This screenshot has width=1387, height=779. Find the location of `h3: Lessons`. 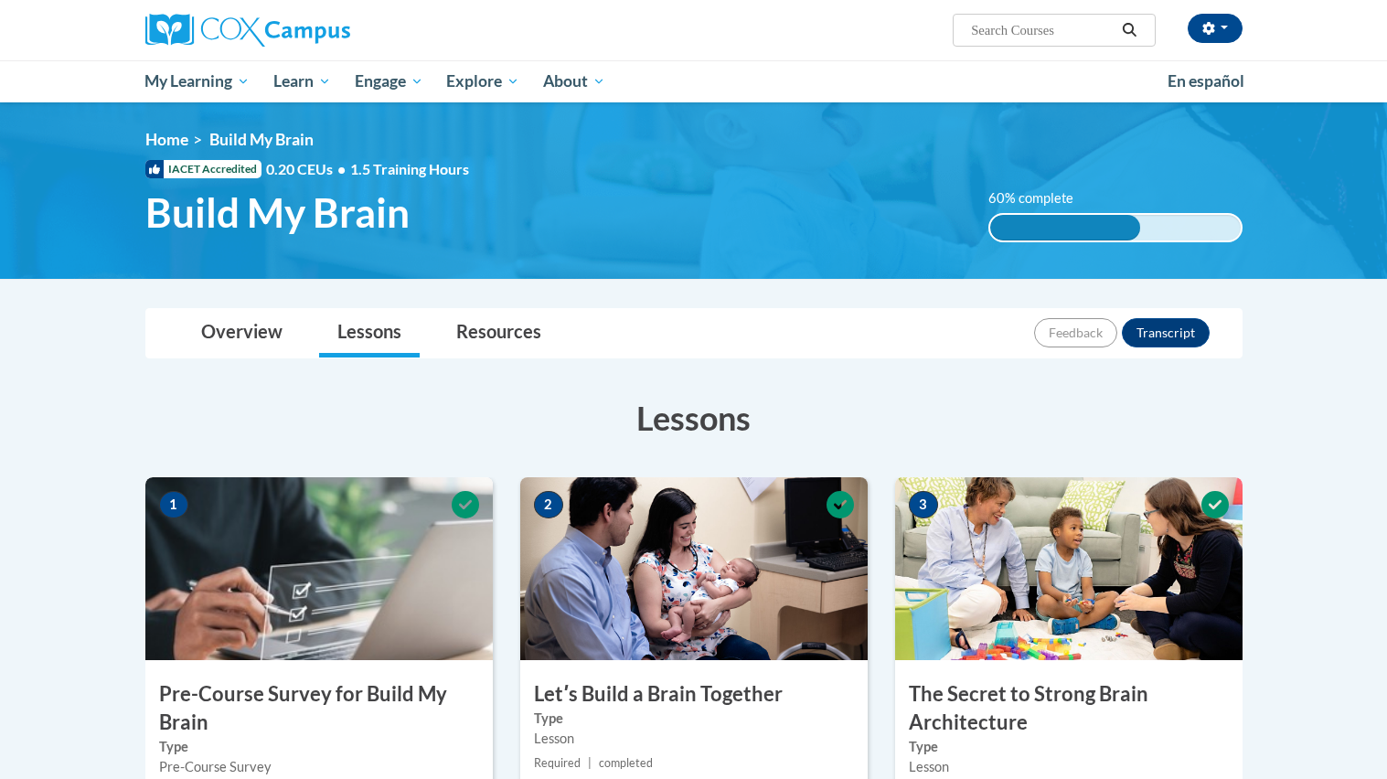

h3: Lessons is located at coordinates (694, 418).